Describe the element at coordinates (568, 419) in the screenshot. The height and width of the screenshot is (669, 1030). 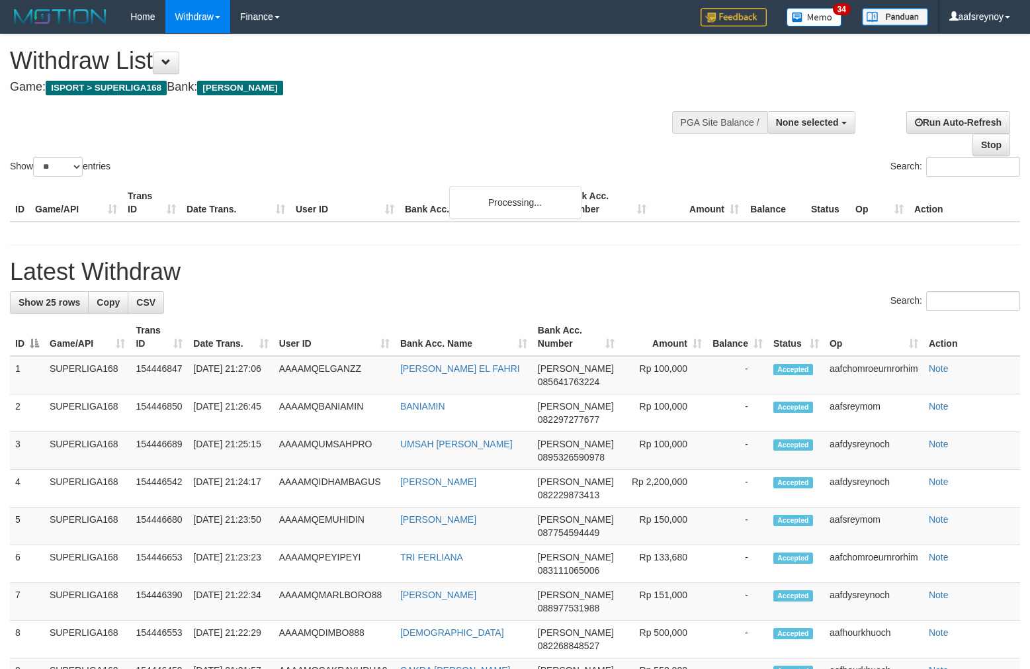
I see `span: Copy 082297277677 to clipboard` at that location.